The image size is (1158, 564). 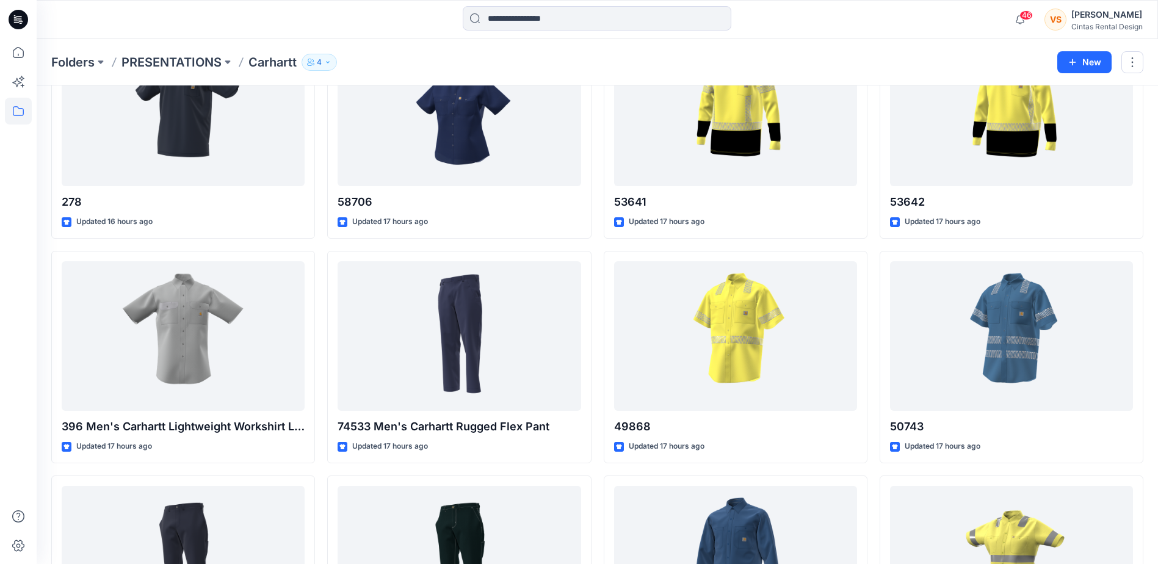 What do you see at coordinates (1026, 15) in the screenshot?
I see `span: 46` at bounding box center [1026, 15].